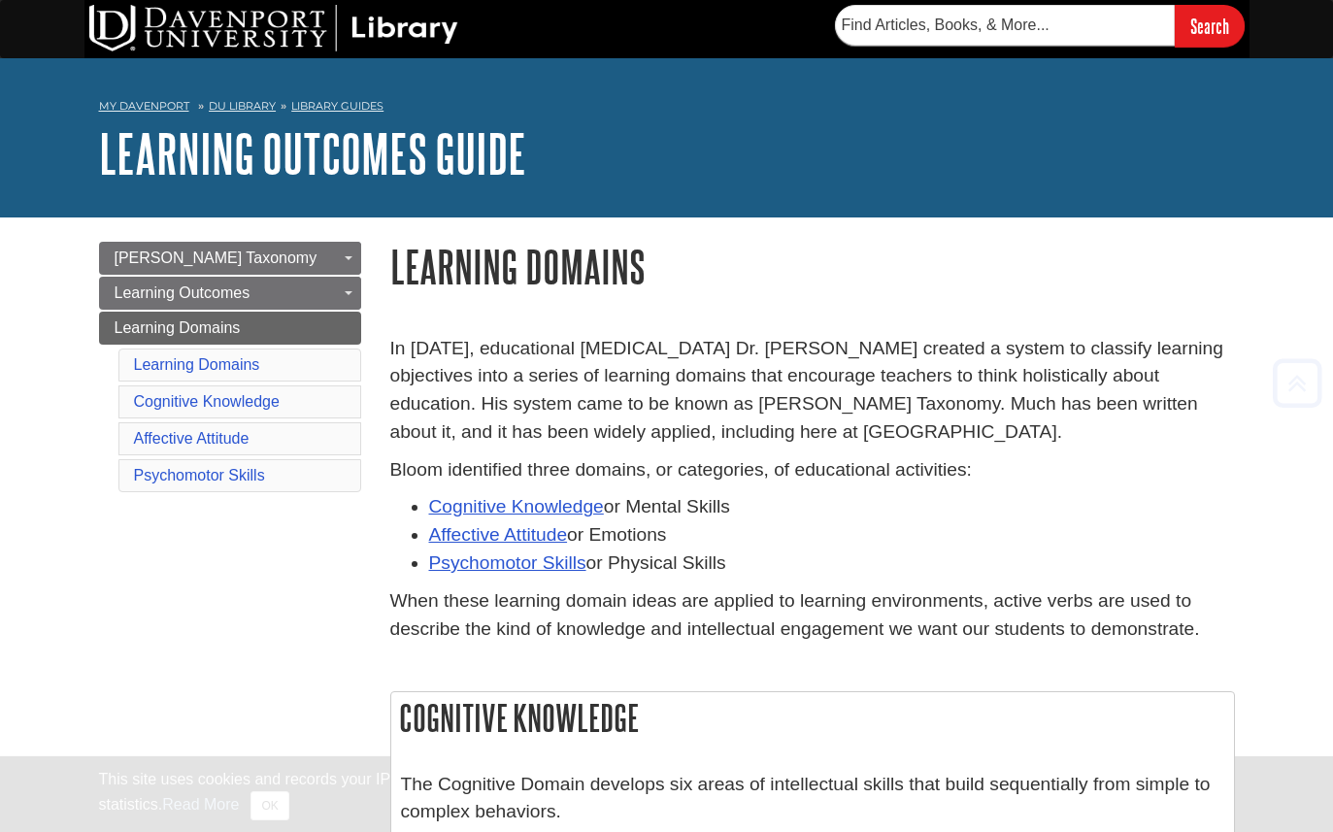 The width and height of the screenshot is (1333, 832). What do you see at coordinates (144, 106) in the screenshot?
I see `a: My Davenport` at bounding box center [144, 106].